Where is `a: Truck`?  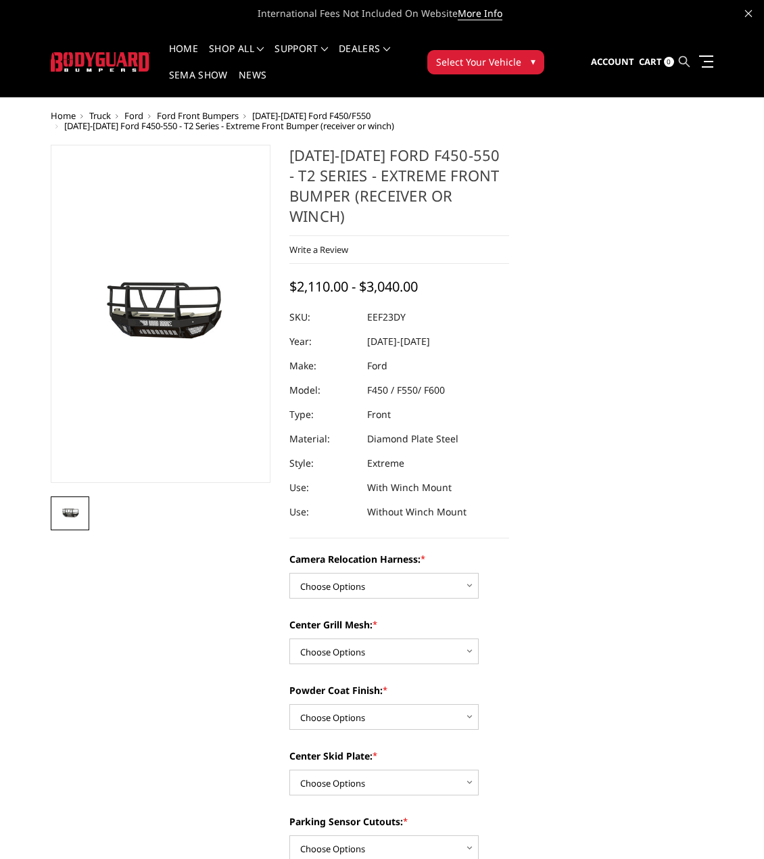
a: Truck is located at coordinates (100, 116).